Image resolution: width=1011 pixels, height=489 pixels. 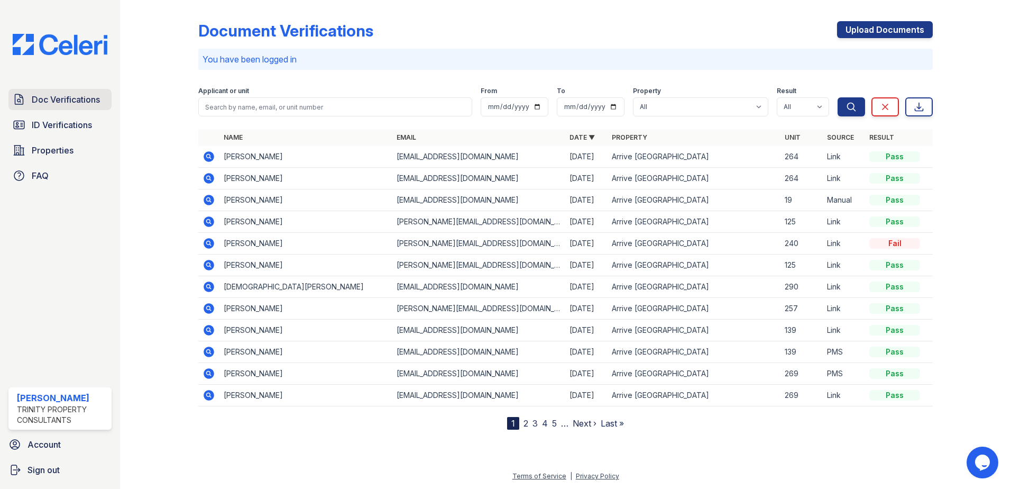 What do you see at coordinates (60, 150) in the screenshot?
I see `a: Properties` at bounding box center [60, 150].